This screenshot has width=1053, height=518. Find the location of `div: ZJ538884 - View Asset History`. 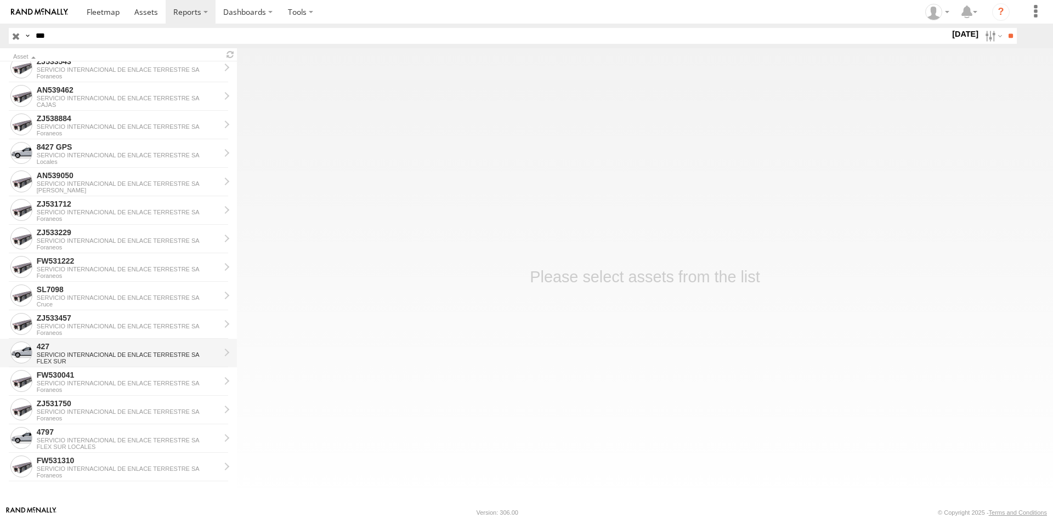

div: ZJ538884 - View Asset History is located at coordinates (128, 118).